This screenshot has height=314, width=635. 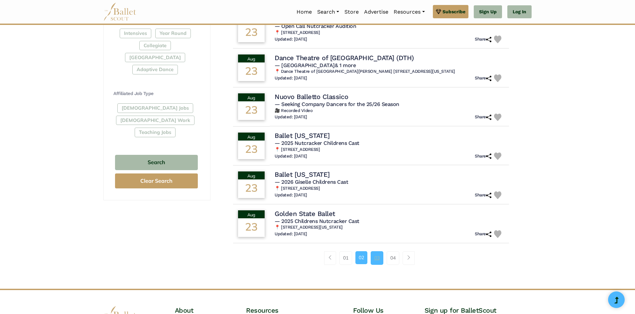 What do you see at coordinates (315, 26) in the screenshot?
I see `span: — Open Call Nutcracker Audition` at bounding box center [315, 26].